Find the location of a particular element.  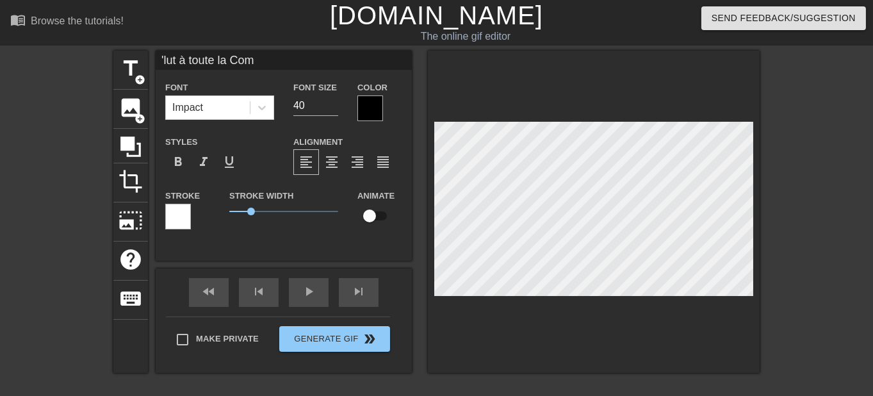

span: format_align_right is located at coordinates (357, 162).